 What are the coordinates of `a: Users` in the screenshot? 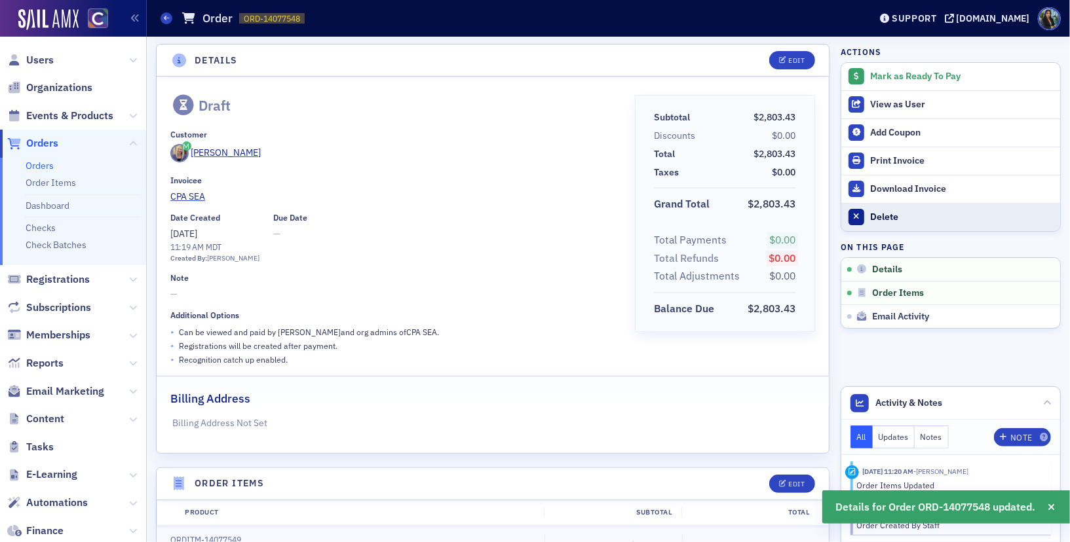 It's located at (30, 60).